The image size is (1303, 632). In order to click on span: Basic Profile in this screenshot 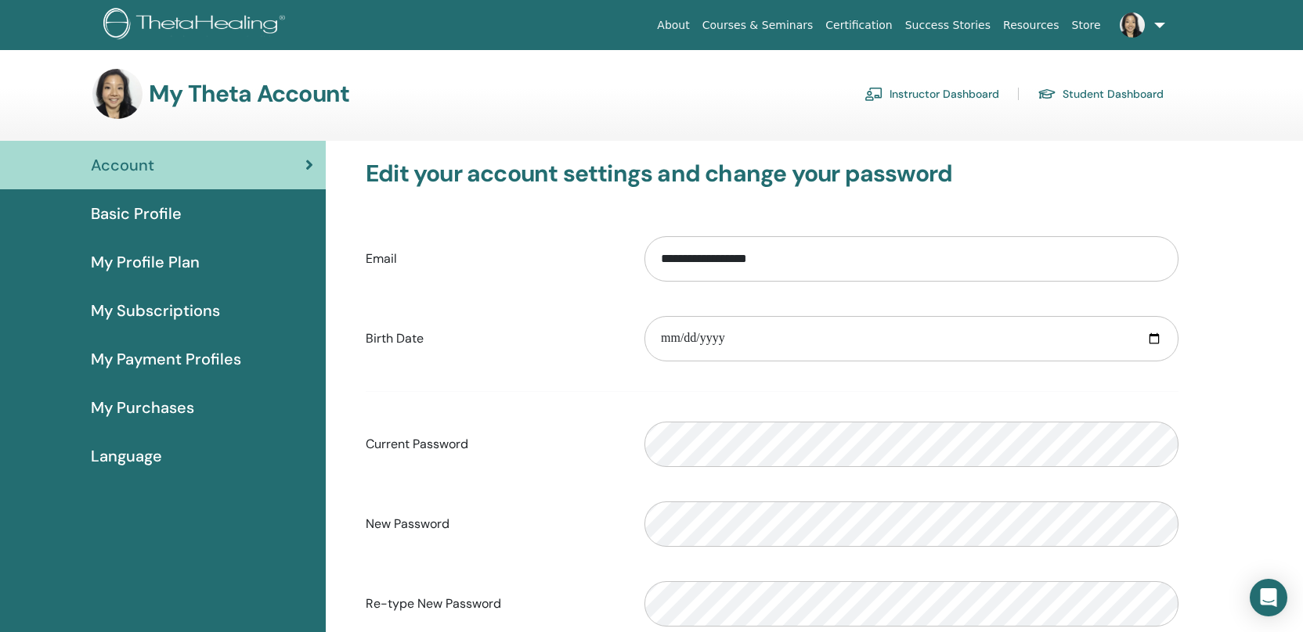, I will do `click(136, 214)`.